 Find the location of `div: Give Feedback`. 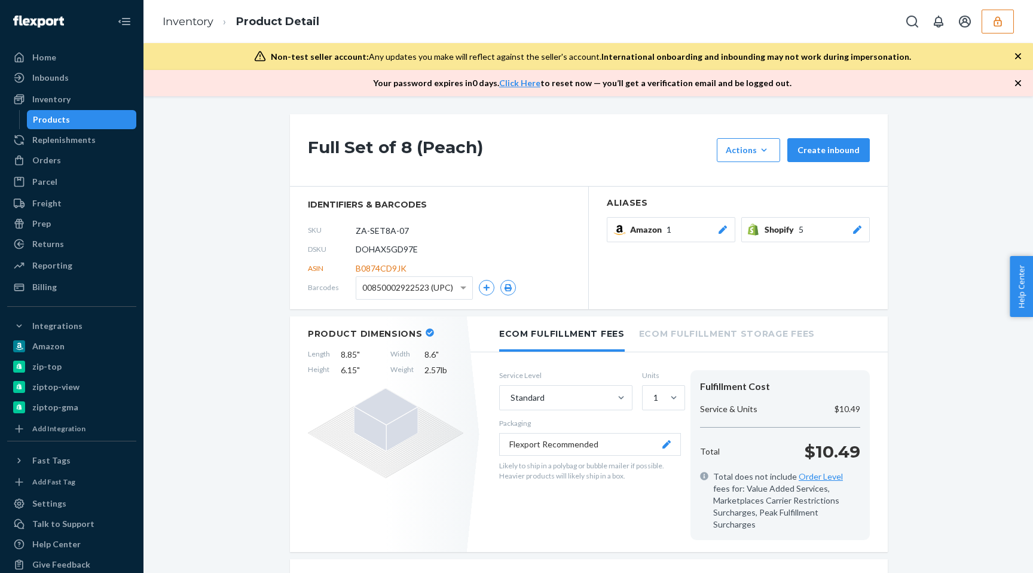

div: Give Feedback is located at coordinates (61, 565).